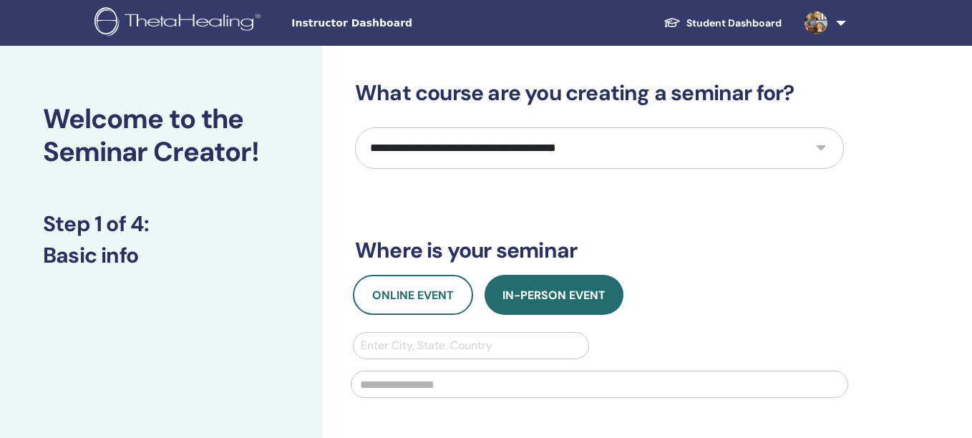 This screenshot has width=972, height=438. I want to click on h3: Basic info, so click(161, 255).